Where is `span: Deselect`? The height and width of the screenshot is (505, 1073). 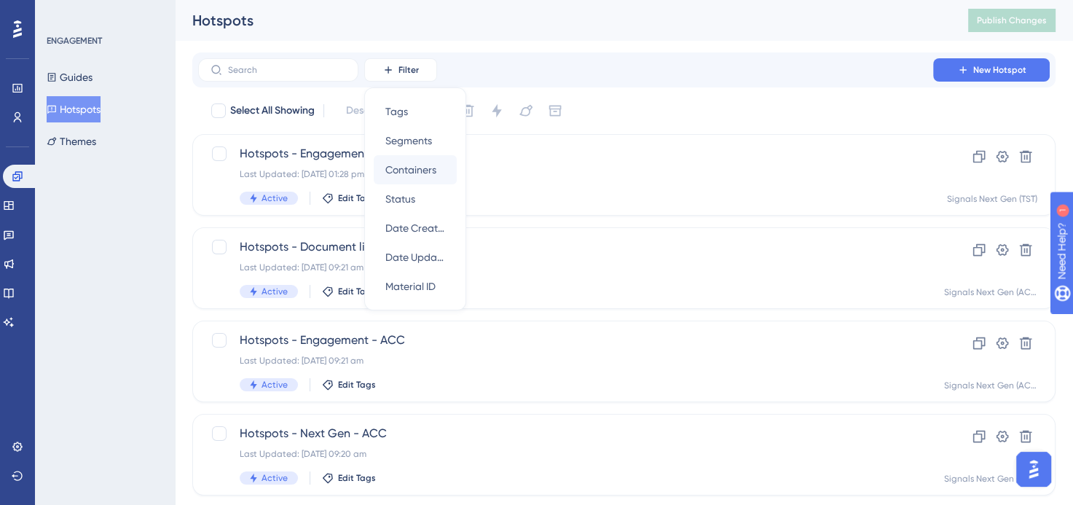 span: Deselect is located at coordinates (366, 111).